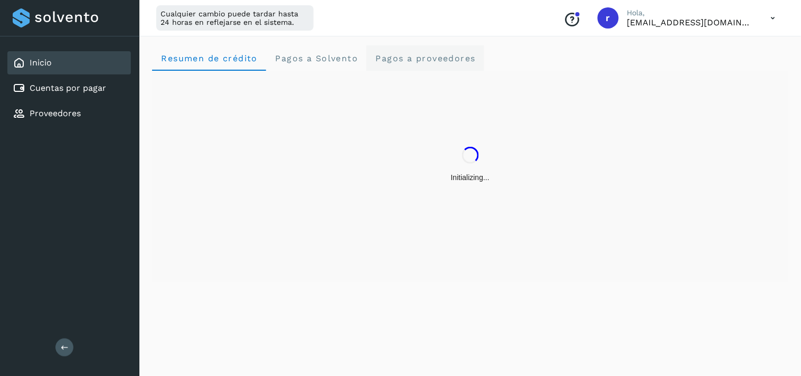 This screenshot has height=376, width=801. I want to click on div: Inicio, so click(69, 63).